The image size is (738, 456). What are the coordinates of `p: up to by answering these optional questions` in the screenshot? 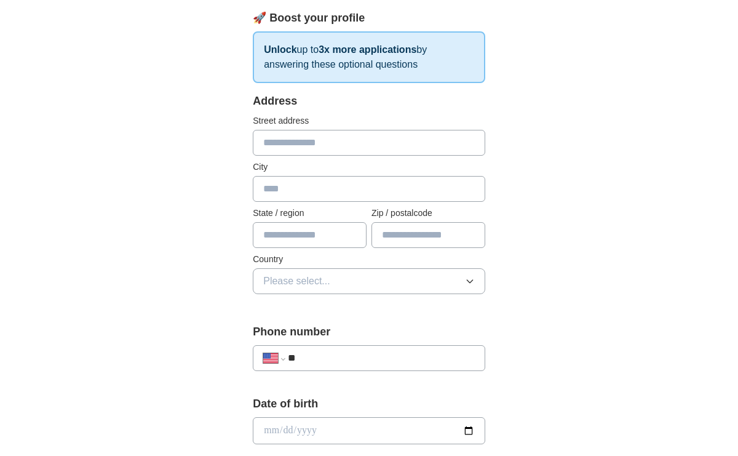 It's located at (369, 57).